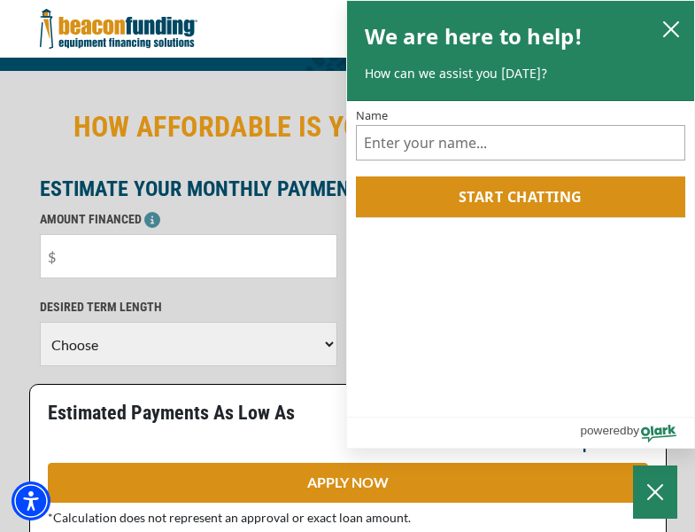  I want to click on input: Name, so click(521, 143).